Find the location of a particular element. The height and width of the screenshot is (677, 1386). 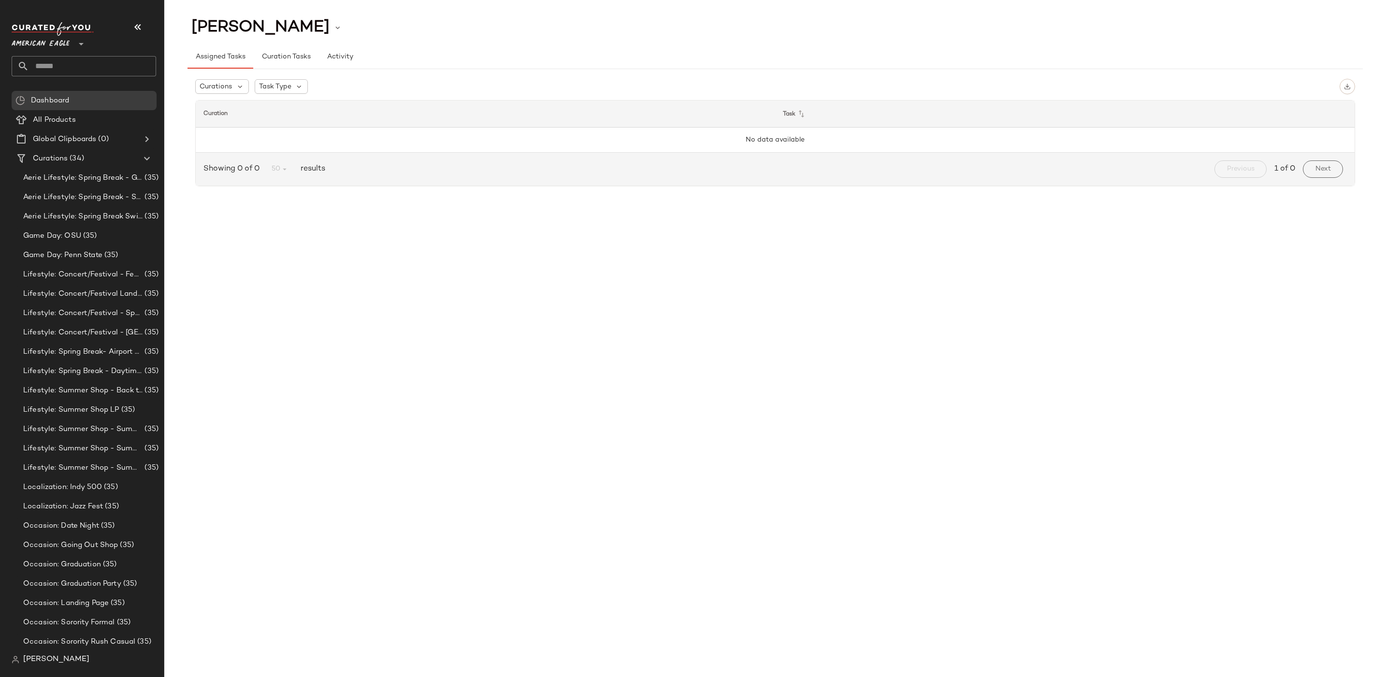

span: (0) is located at coordinates (102, 139).